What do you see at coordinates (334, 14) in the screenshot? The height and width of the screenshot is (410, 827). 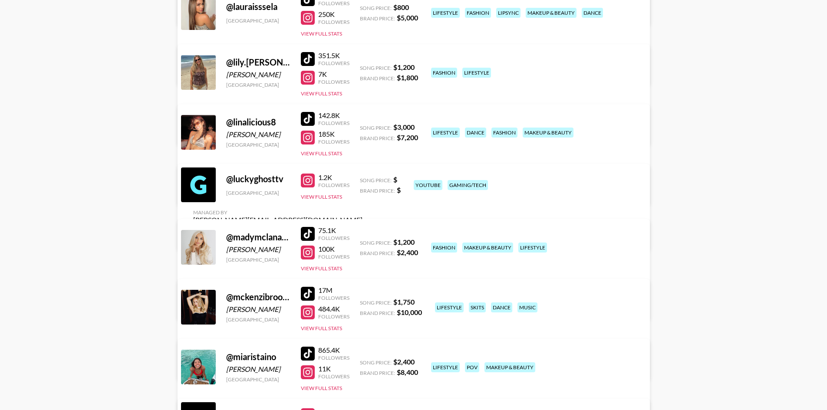 I see `div: 250K` at bounding box center [334, 14].